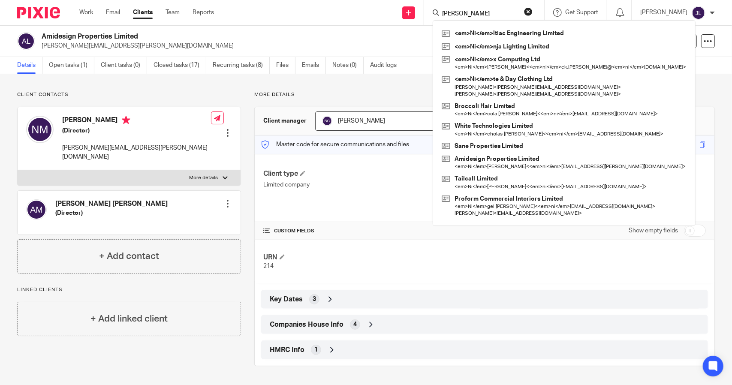 The image size is (732, 385). Describe the element at coordinates (287, 350) in the screenshot. I see `span: HMRC Info` at that location.